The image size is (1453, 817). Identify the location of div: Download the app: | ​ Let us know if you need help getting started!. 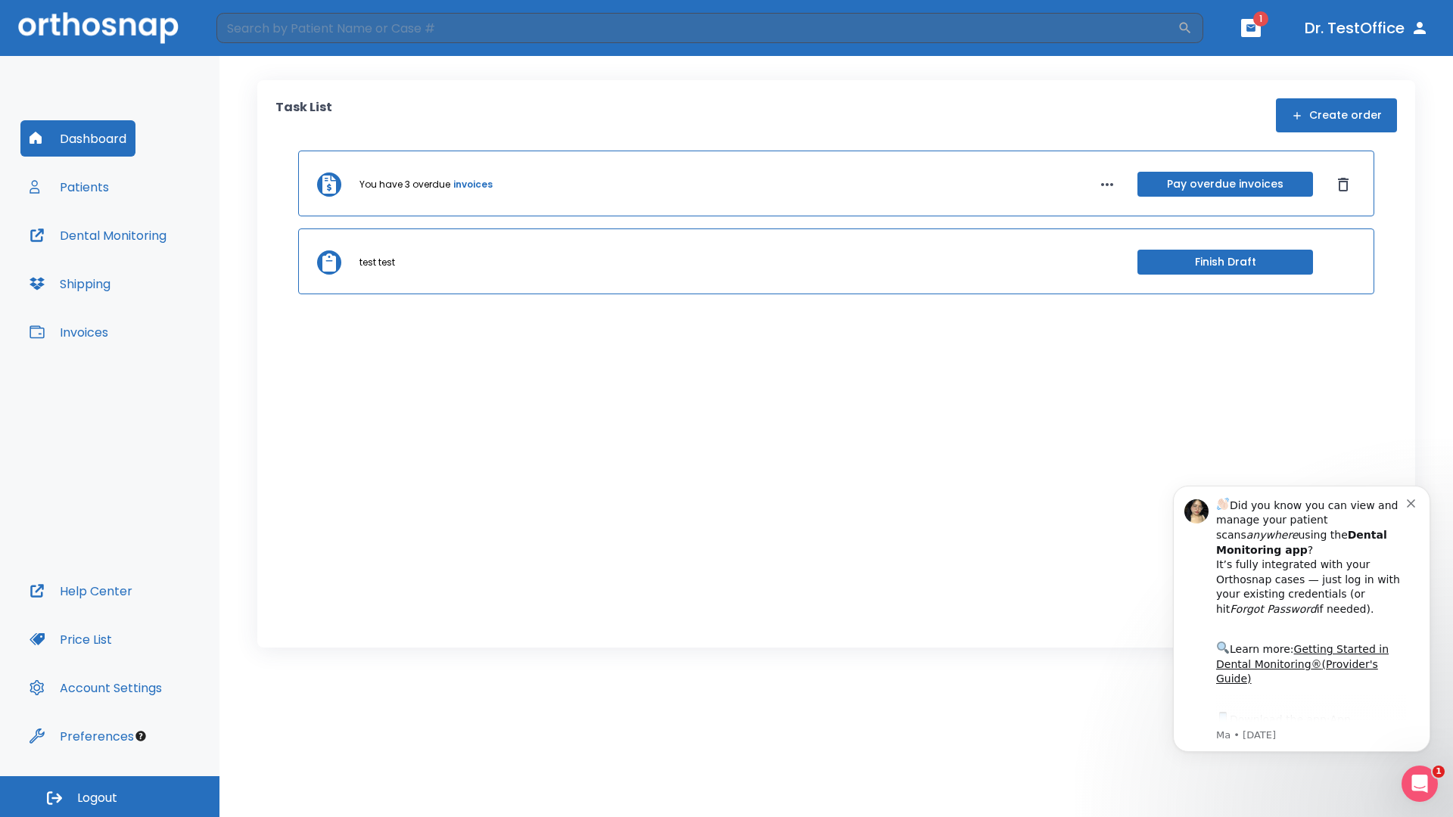
(161, 282).